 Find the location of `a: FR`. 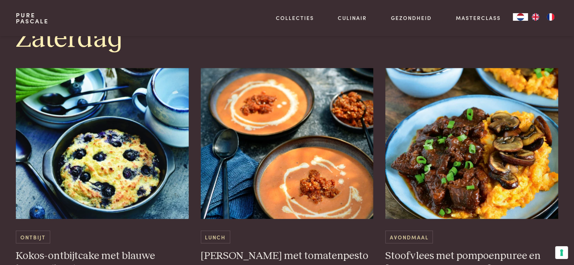

a: FR is located at coordinates (550, 17).